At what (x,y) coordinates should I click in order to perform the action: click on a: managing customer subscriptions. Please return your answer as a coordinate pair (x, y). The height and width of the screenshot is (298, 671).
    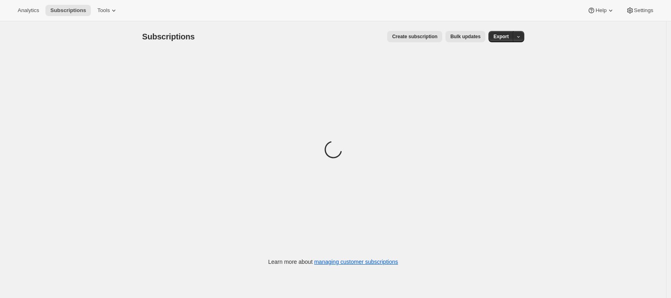
    Looking at the image, I should click on (356, 262).